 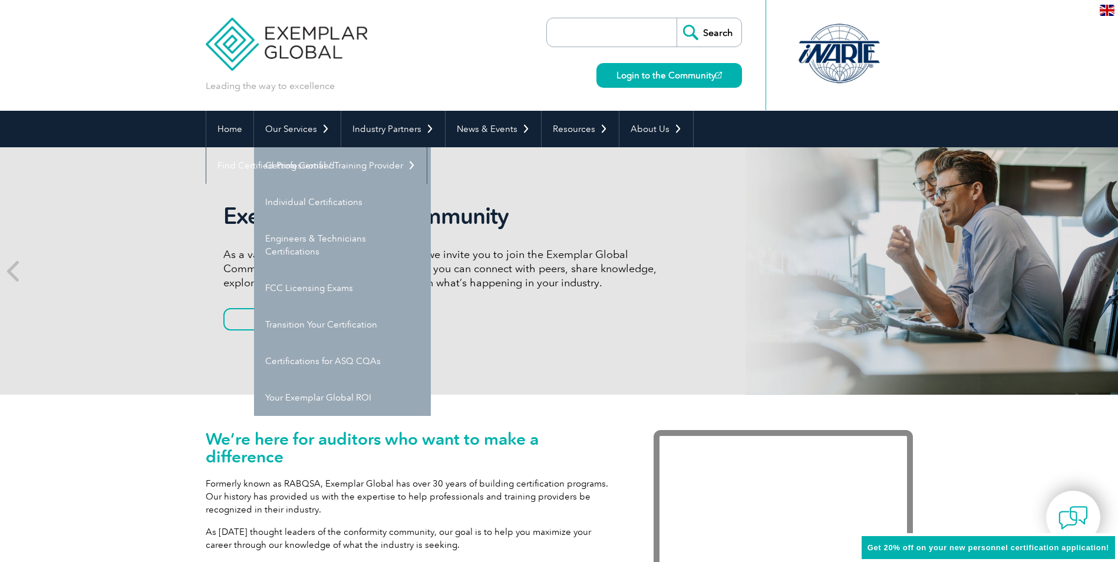 I want to click on a: Certifications for ASQ CQAs, so click(x=342, y=361).